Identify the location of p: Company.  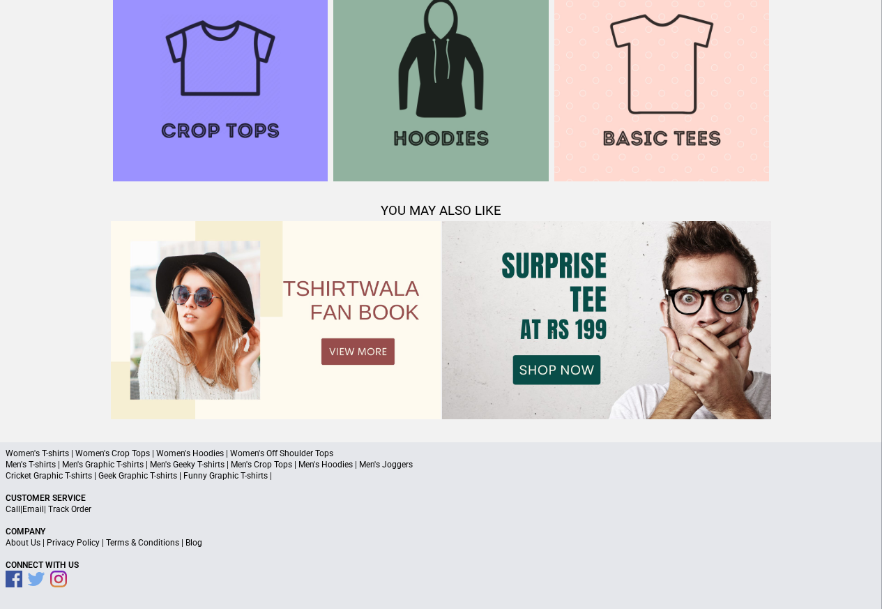
(441, 531).